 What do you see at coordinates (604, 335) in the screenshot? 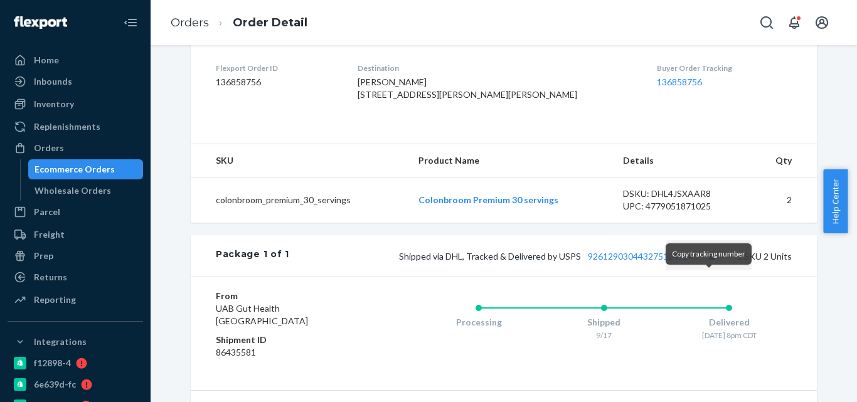
I see `div: 9/17` at bounding box center [604, 335].